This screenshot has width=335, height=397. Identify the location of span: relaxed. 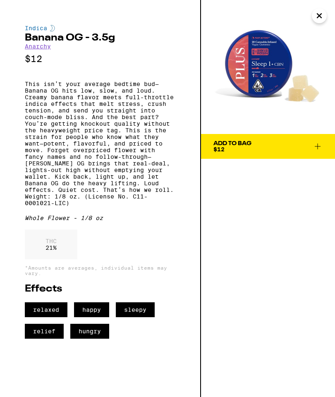
(46, 310).